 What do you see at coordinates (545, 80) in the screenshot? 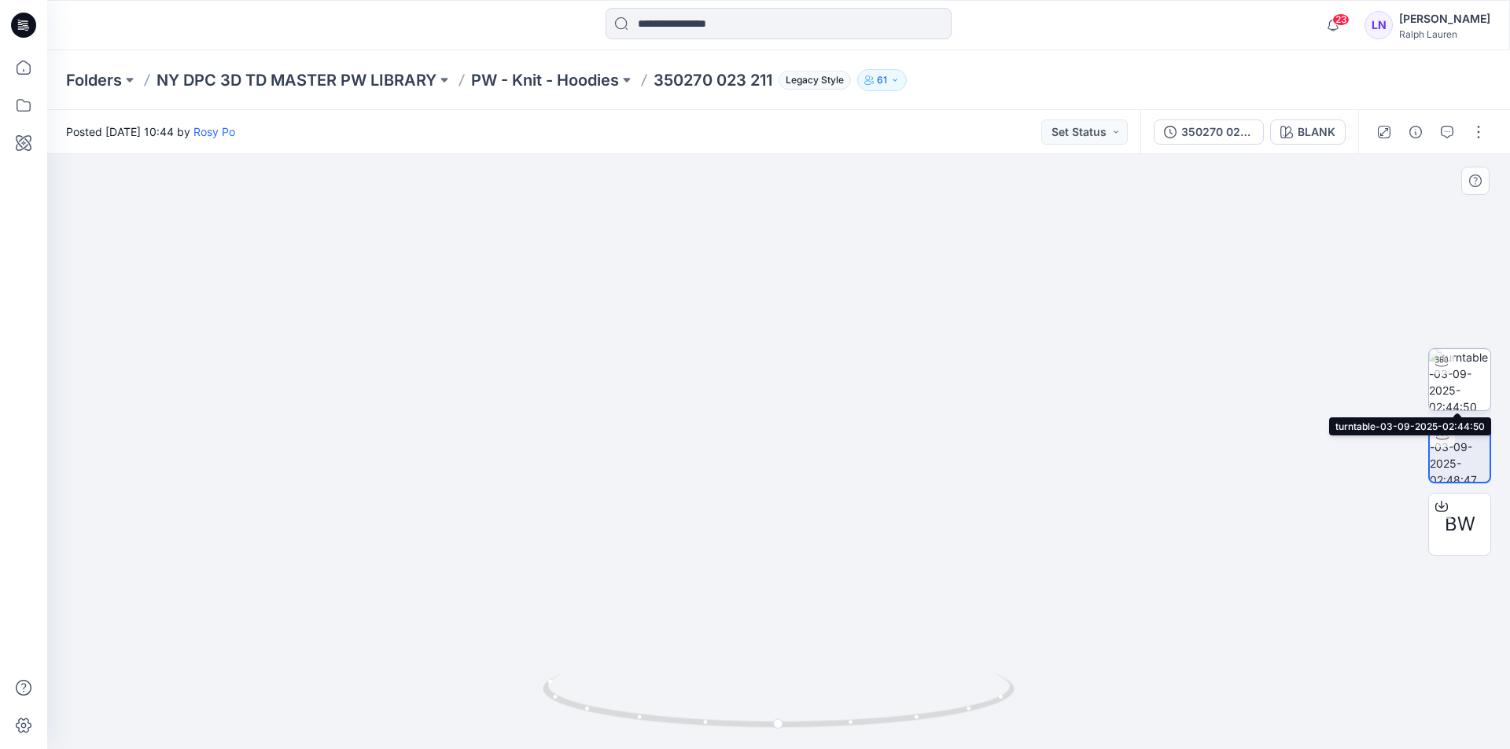
I see `a: PW - Knit - Hoodies` at bounding box center [545, 80].